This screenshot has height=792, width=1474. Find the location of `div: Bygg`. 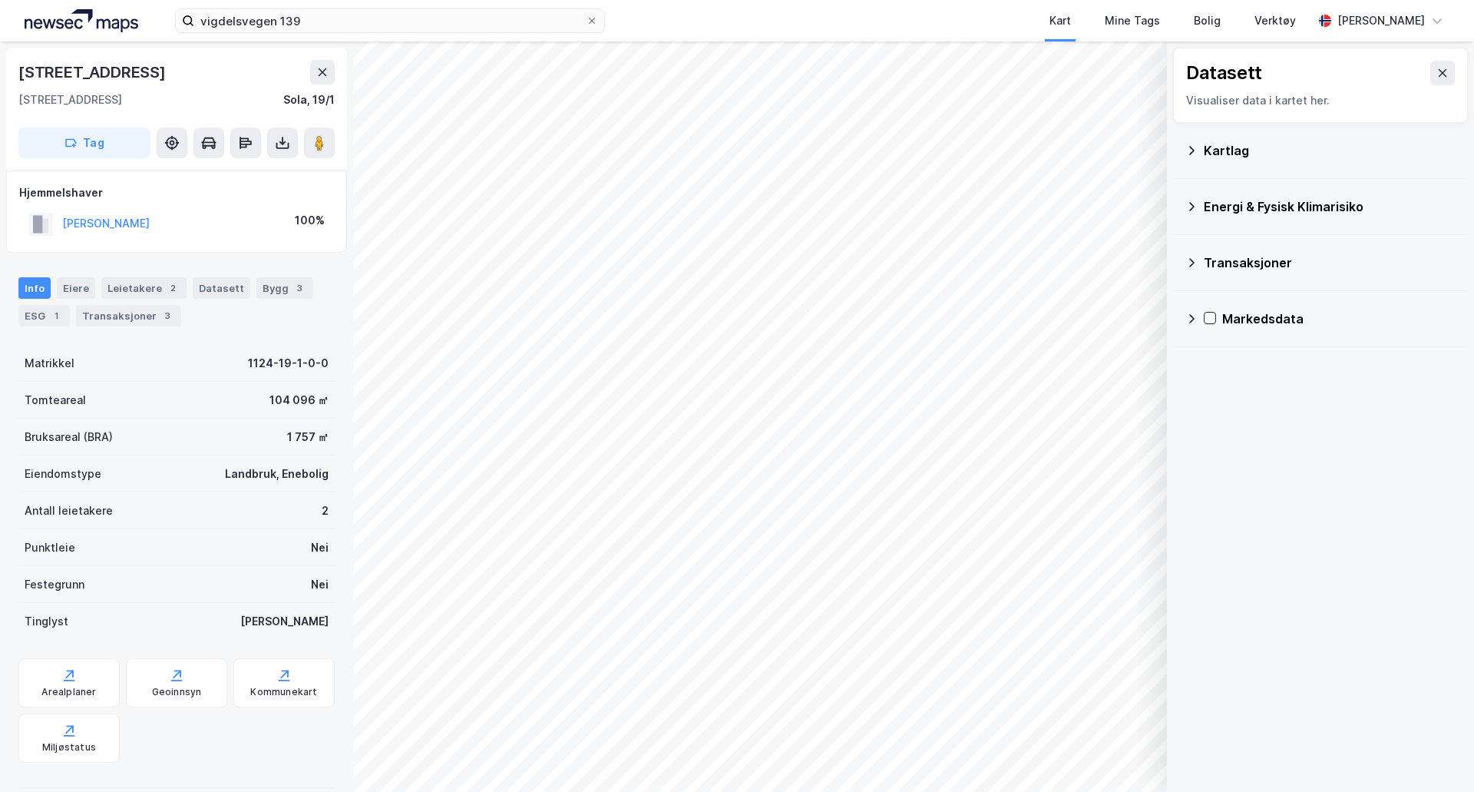

div: Bygg is located at coordinates (285, 288).